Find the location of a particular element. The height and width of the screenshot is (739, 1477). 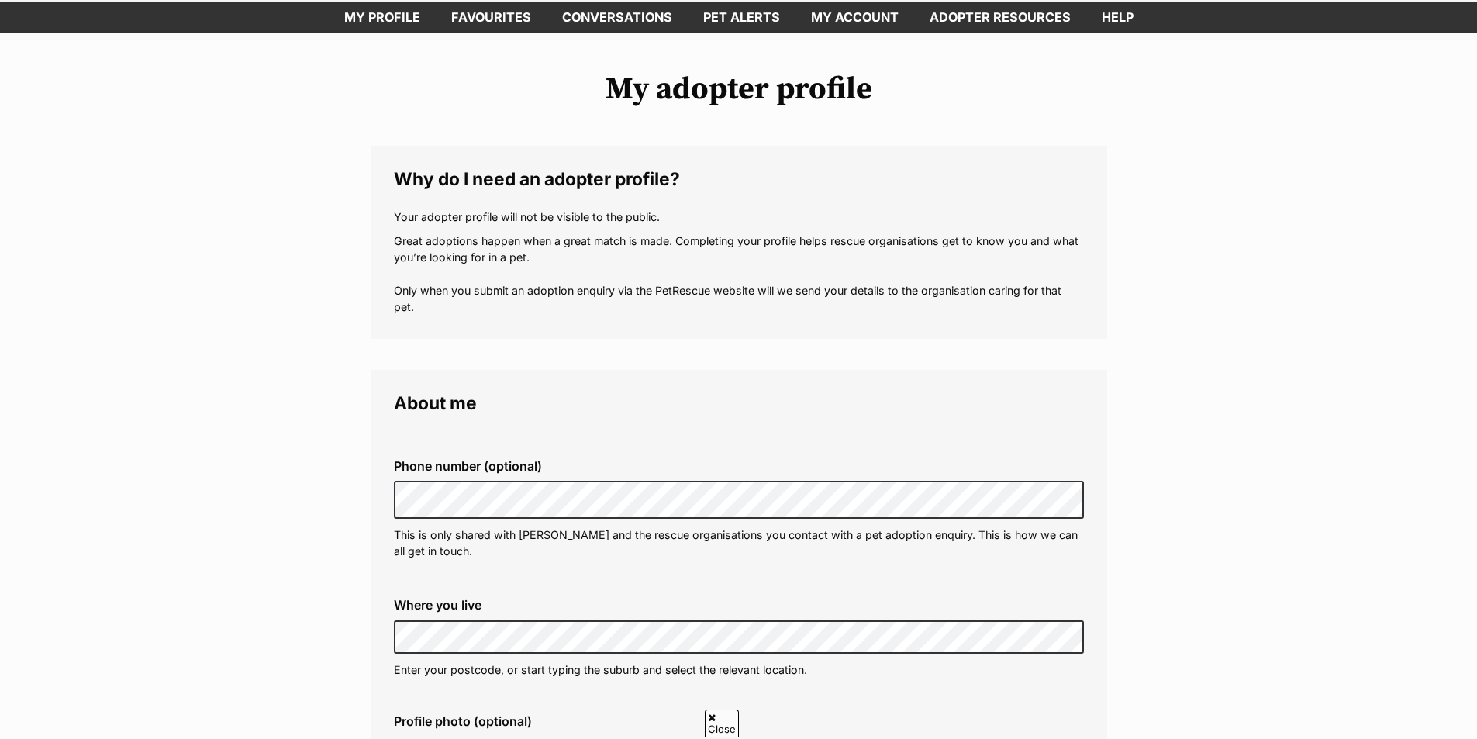

label: Profile photo (optional) is located at coordinates (739, 721).